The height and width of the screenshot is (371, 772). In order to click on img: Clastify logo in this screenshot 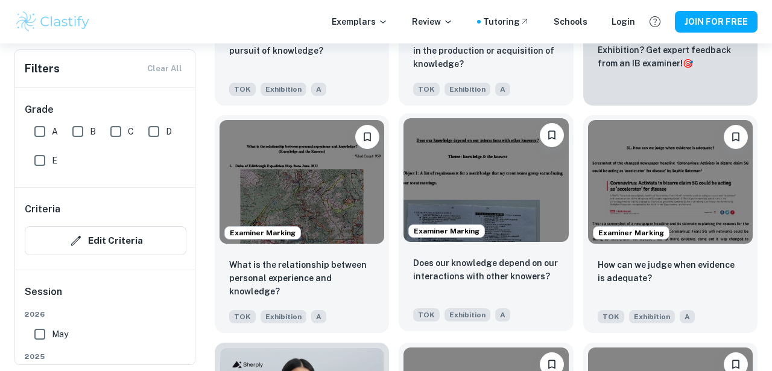, I will do `click(53, 22)`.